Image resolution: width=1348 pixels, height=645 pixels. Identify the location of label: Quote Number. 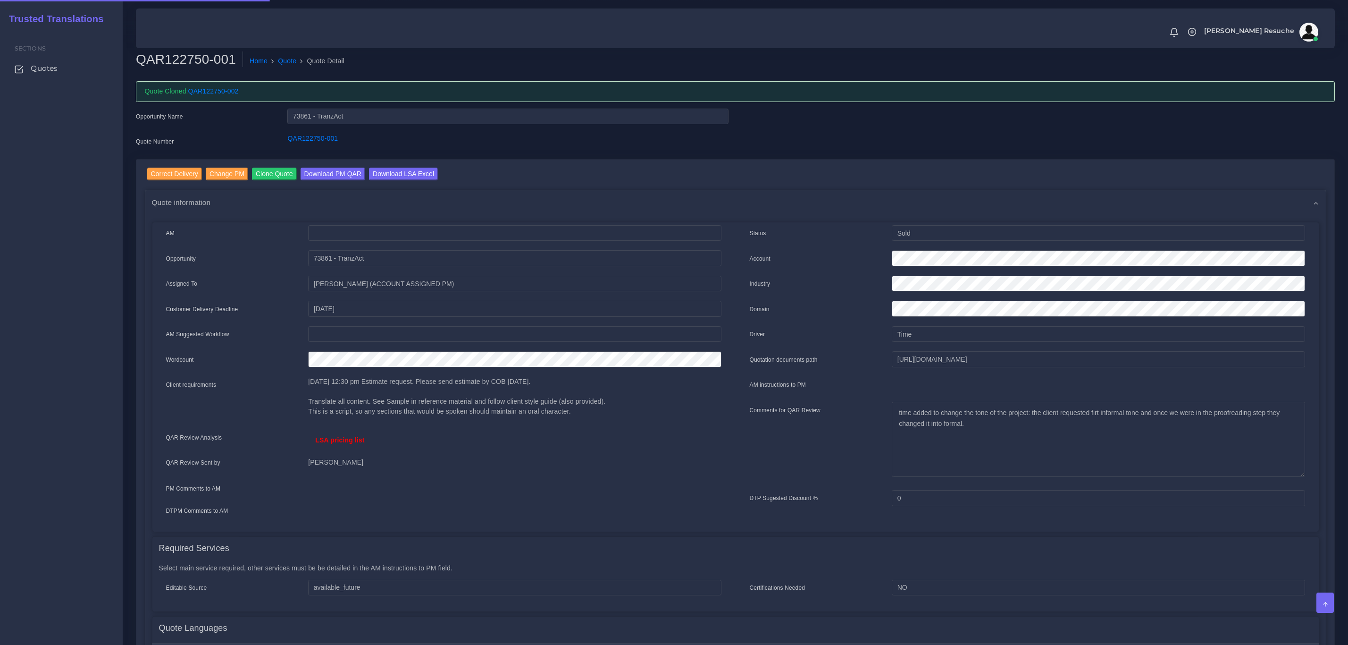
(155, 142).